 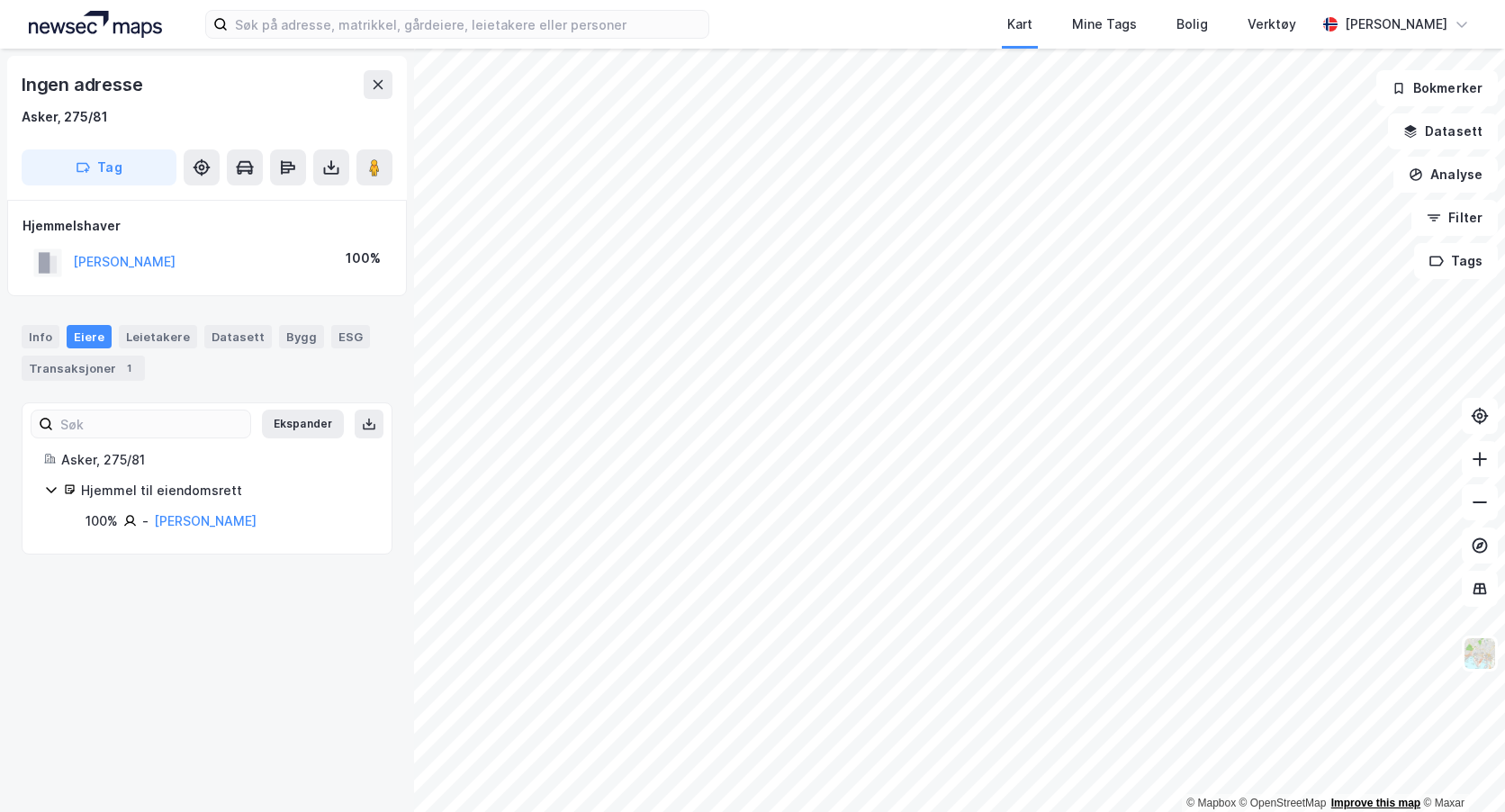 I want to click on div: Bolig, so click(x=1192, y=24).